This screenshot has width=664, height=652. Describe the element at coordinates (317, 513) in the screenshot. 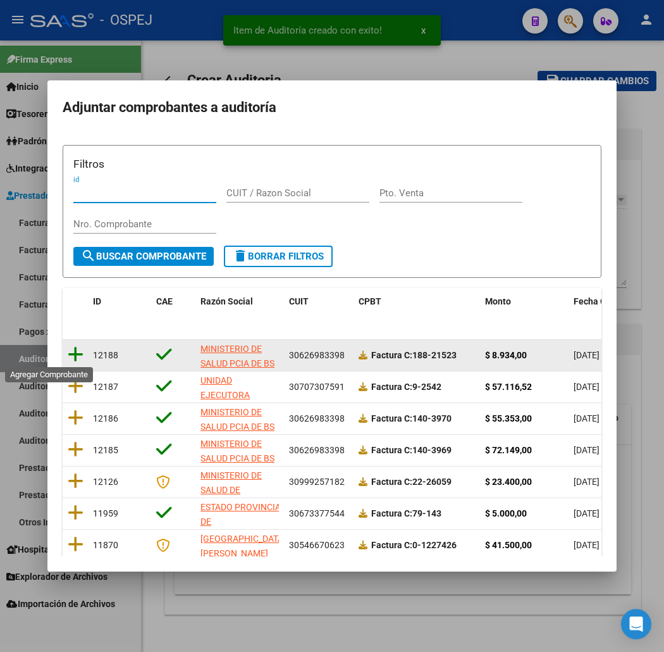

I see `span: 30673377544` at that location.